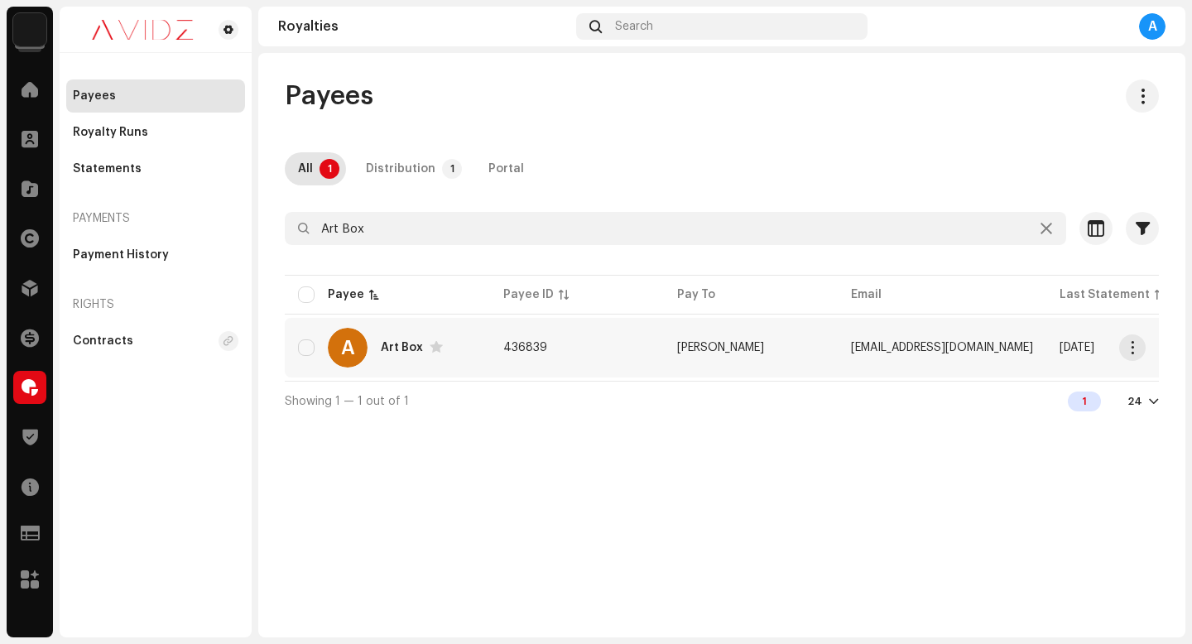 This screenshot has height=644, width=1192. Describe the element at coordinates (121, 255) in the screenshot. I see `div: Payment History` at that location.